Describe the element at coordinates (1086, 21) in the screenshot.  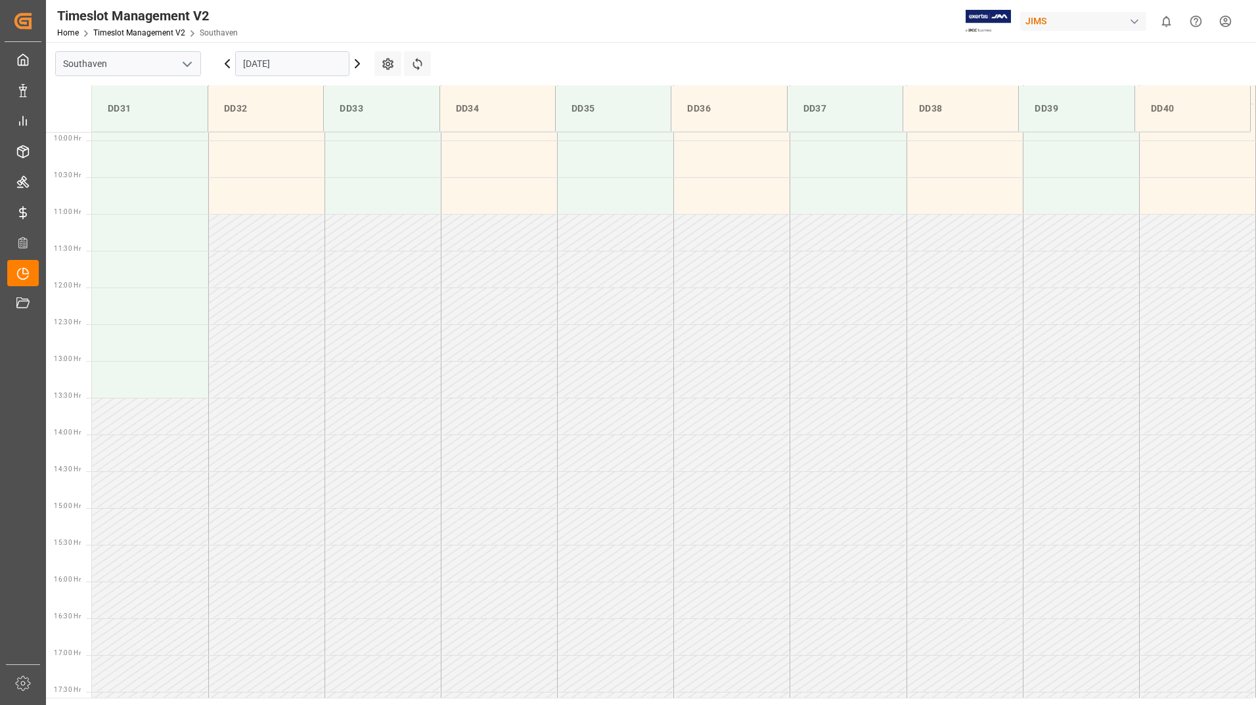
I see `button: JIMS` at that location.